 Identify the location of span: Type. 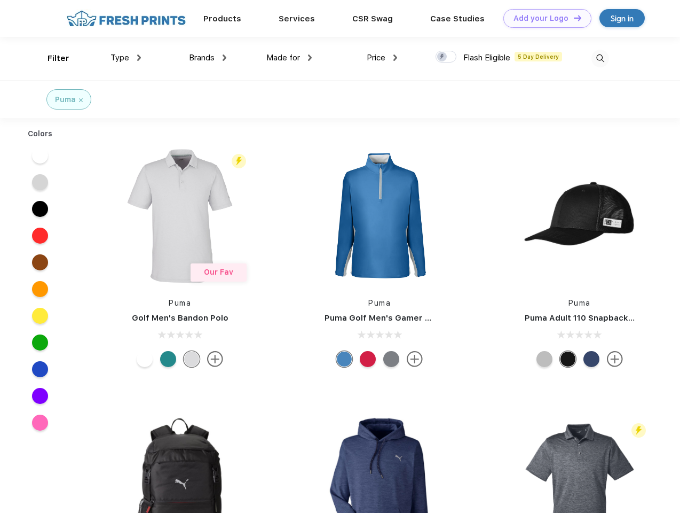
(120, 58).